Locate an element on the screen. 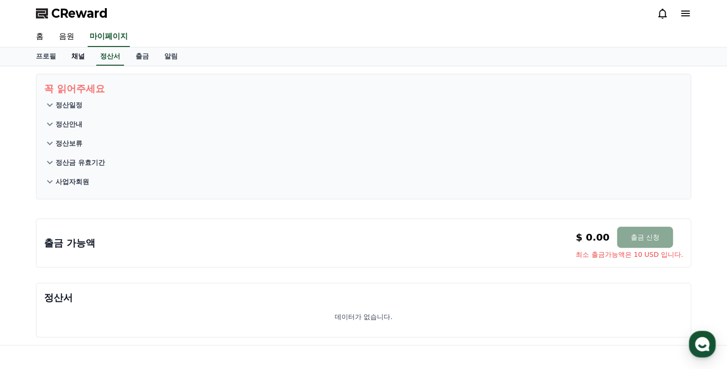  a: 채널 is located at coordinates (78, 57).